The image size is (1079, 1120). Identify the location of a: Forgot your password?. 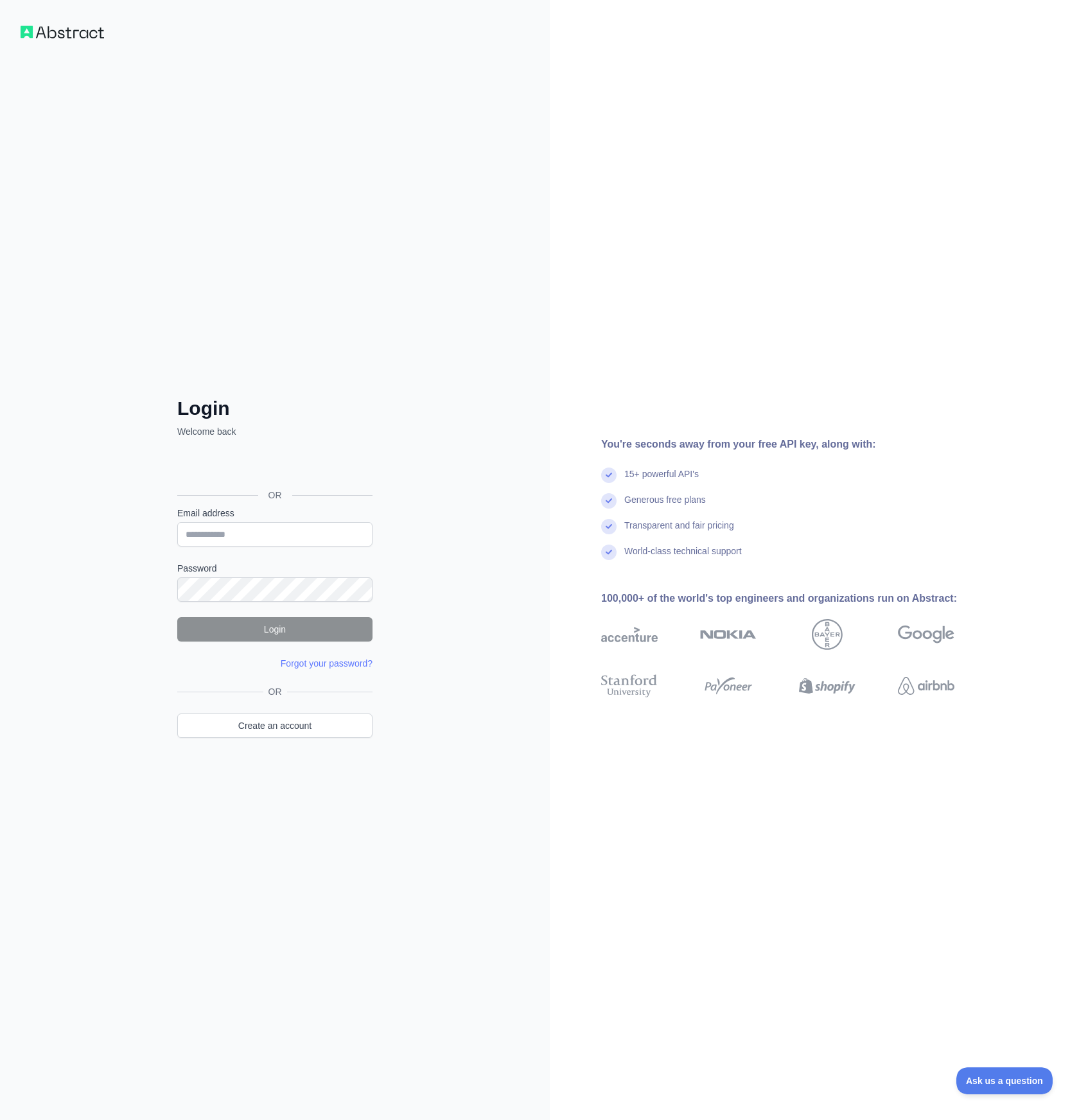
(327, 663).